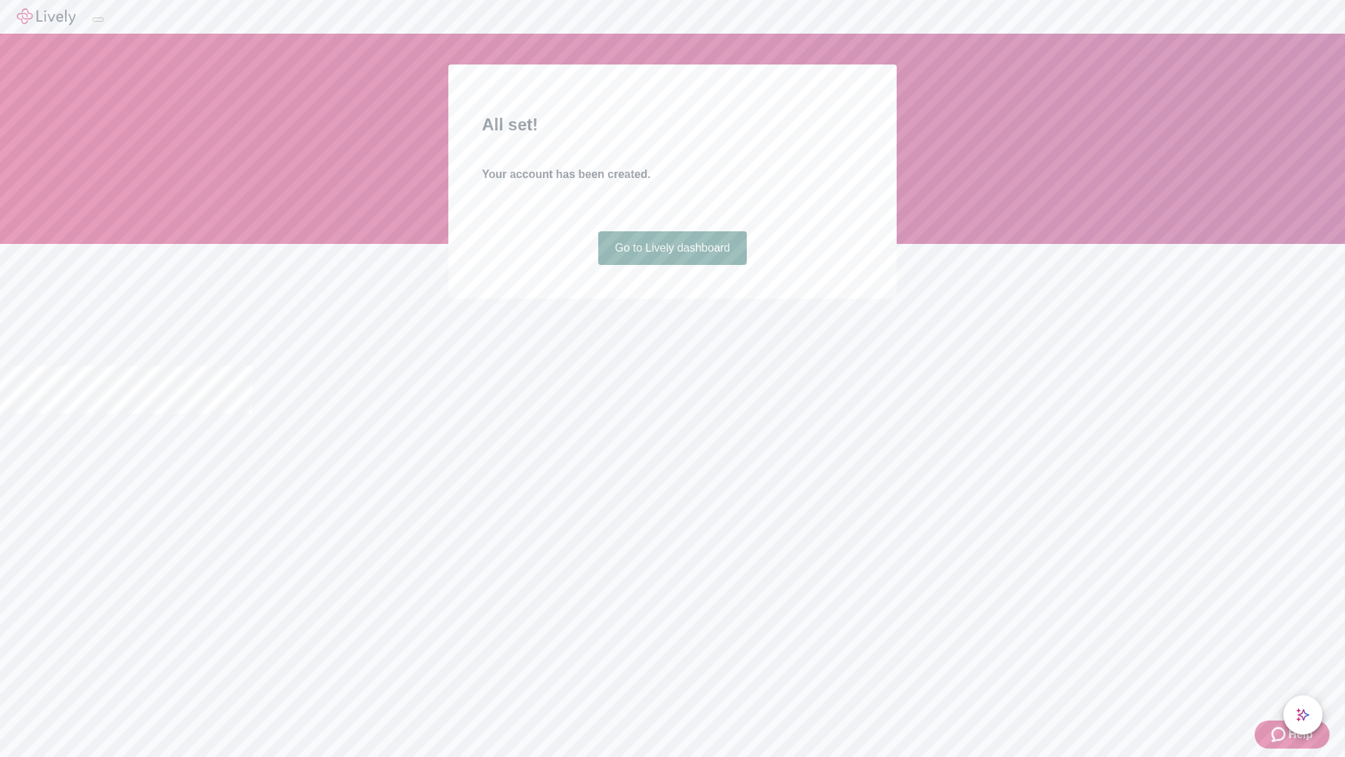 The width and height of the screenshot is (1345, 757). I want to click on button: Zendesk support iconHelp, so click(1292, 734).